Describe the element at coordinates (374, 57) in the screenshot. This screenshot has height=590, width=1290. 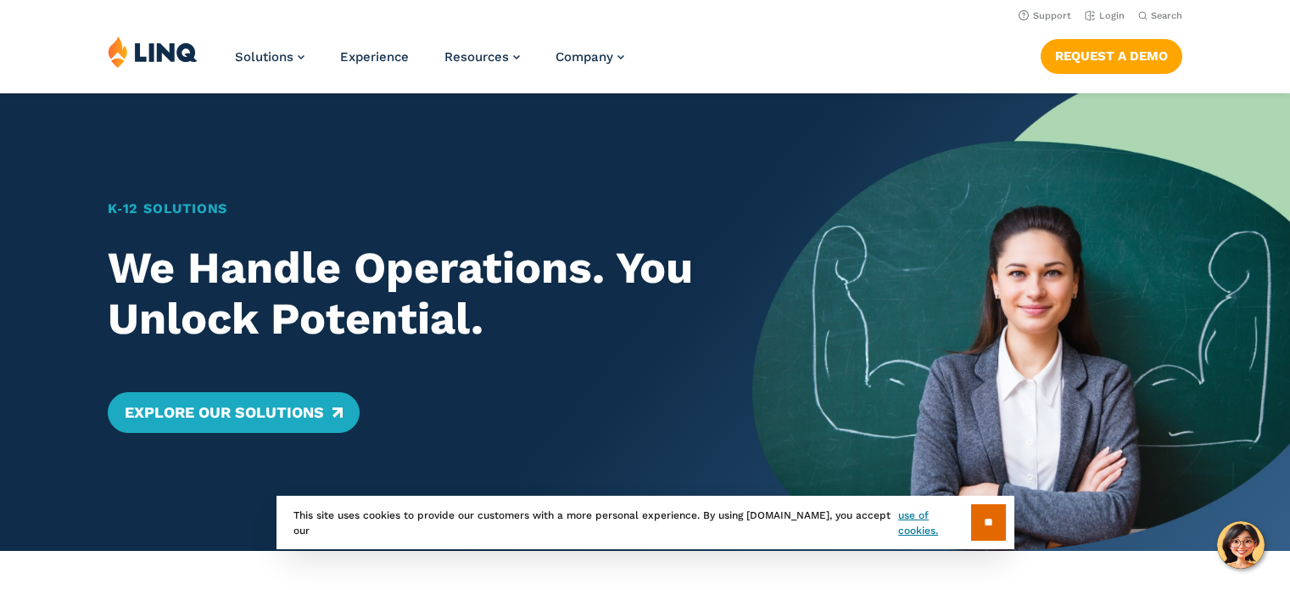
I see `span: Experience` at that location.